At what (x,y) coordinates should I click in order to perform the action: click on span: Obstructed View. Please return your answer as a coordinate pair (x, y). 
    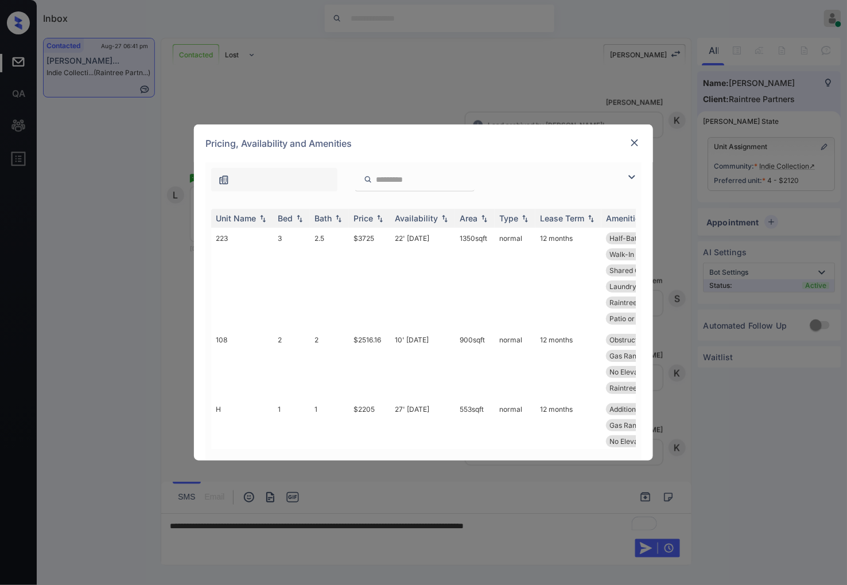
    Looking at the image, I should click on (636, 340).